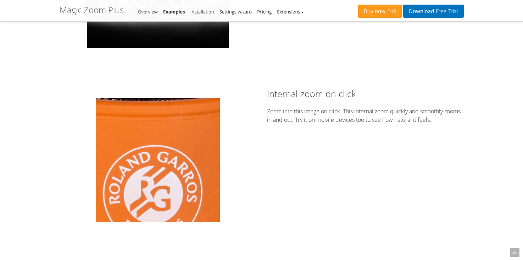 The height and width of the screenshot is (260, 523). What do you see at coordinates (264, 12) in the screenshot?
I see `a: Pricing` at bounding box center [264, 12].